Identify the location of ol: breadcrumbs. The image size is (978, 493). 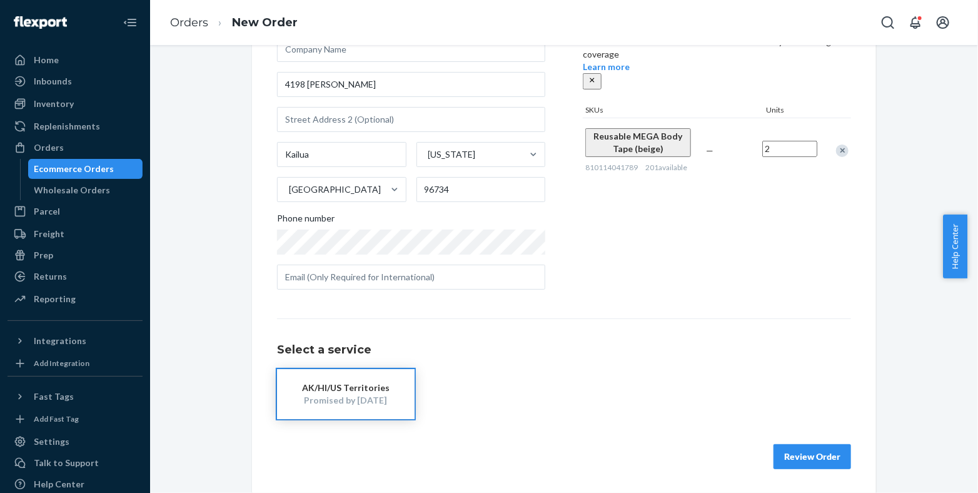
(234, 23).